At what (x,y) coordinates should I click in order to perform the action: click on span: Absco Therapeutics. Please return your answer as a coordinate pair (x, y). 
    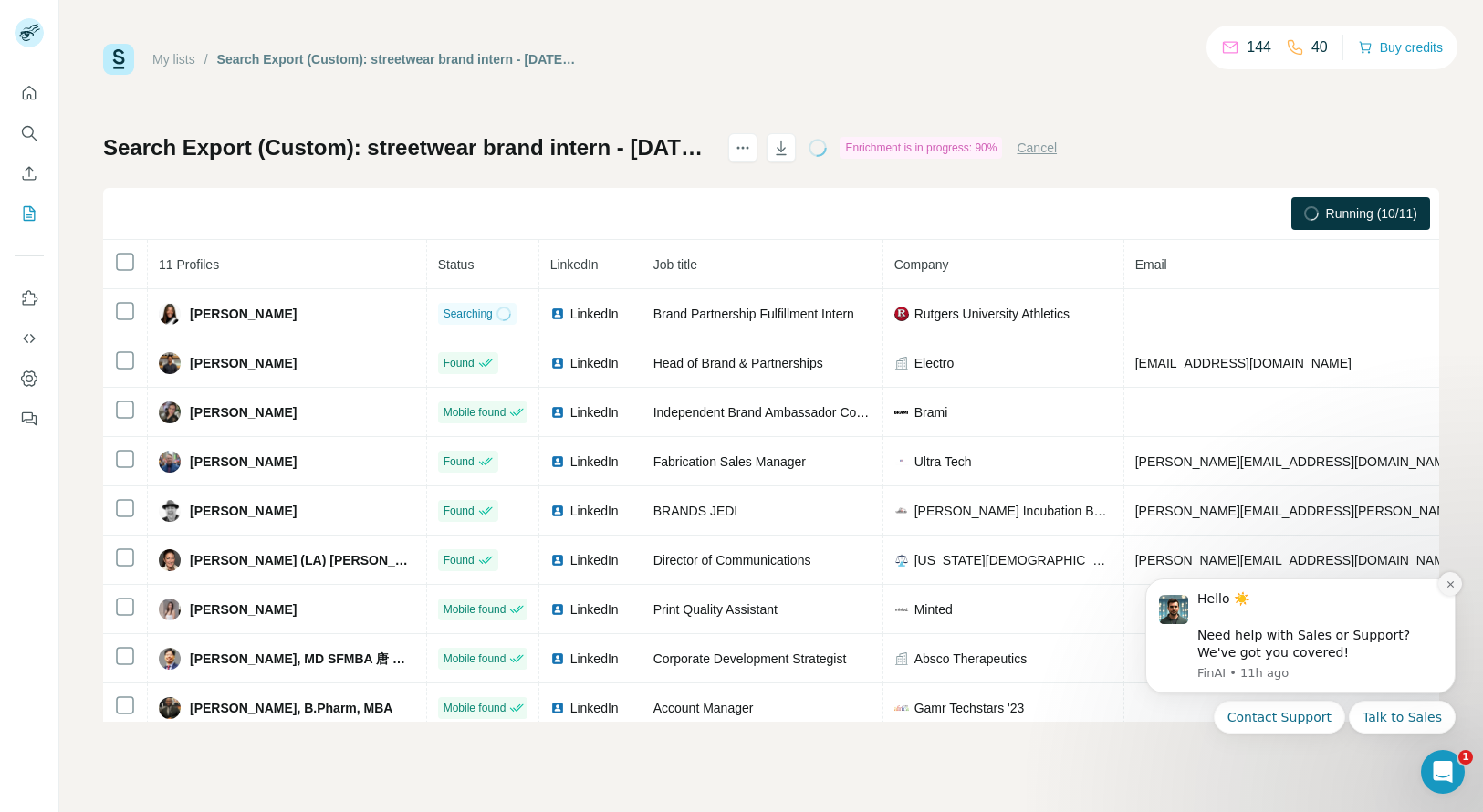
    Looking at the image, I should click on (971, 659).